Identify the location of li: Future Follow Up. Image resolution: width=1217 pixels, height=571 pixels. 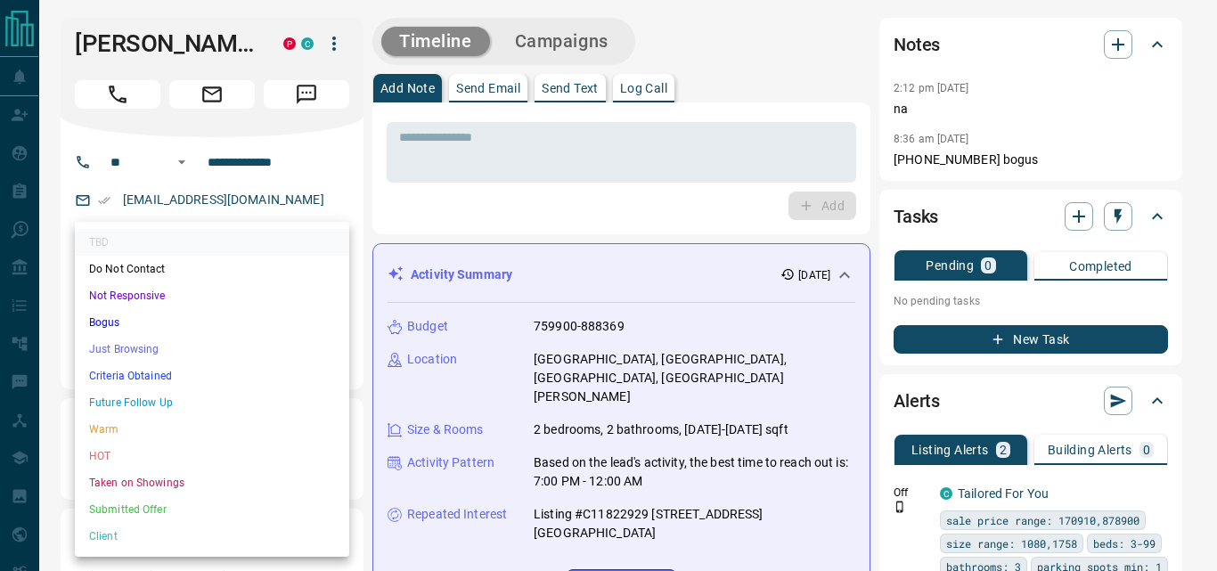
(212, 403).